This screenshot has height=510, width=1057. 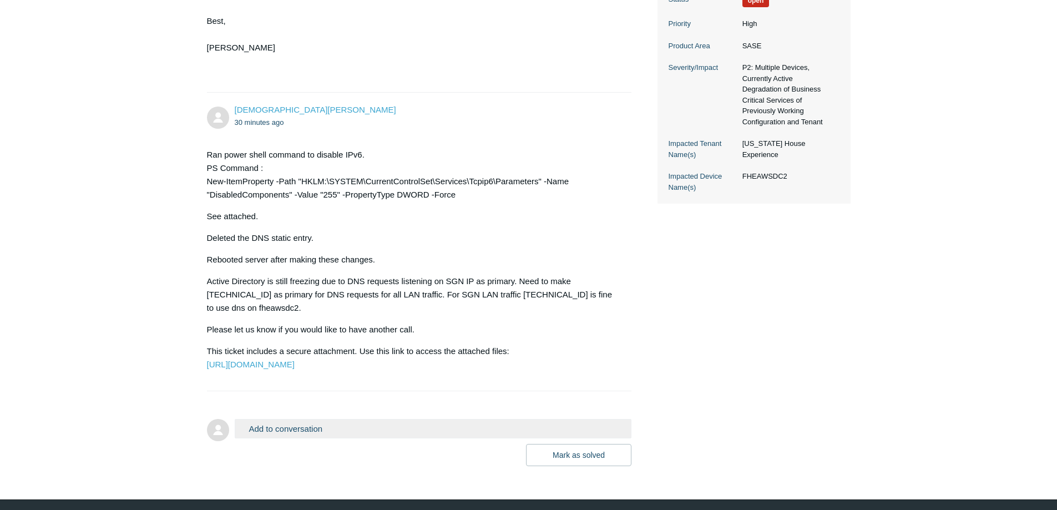 I want to click on p: Please let us know if you would like to have another call., so click(x=414, y=330).